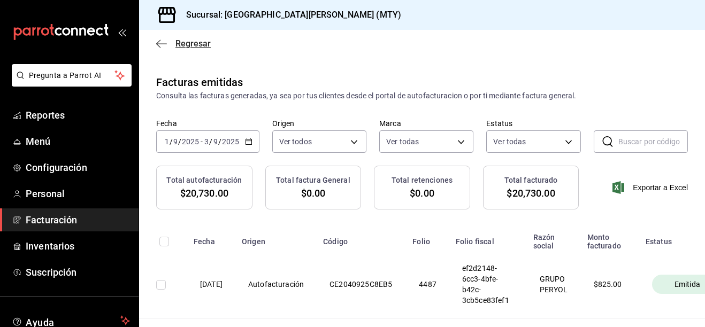 Image resolution: width=705 pixels, height=327 pixels. I want to click on th: Origen, so click(276, 239).